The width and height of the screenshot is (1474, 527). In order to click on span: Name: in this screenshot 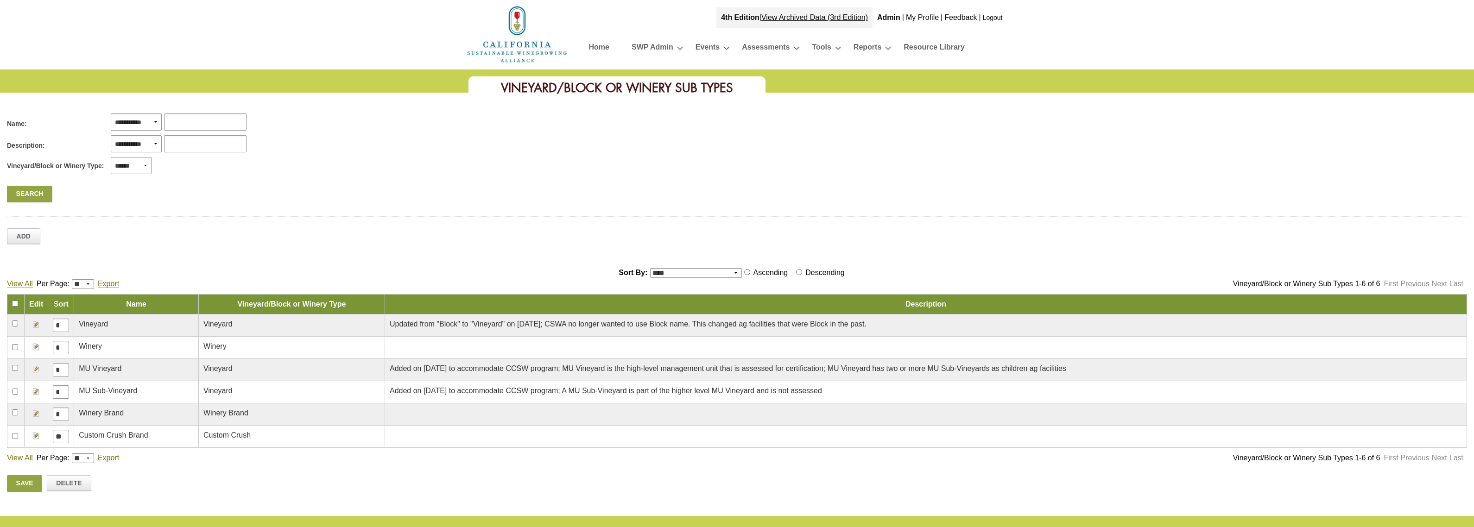, I will do `click(17, 124)`.